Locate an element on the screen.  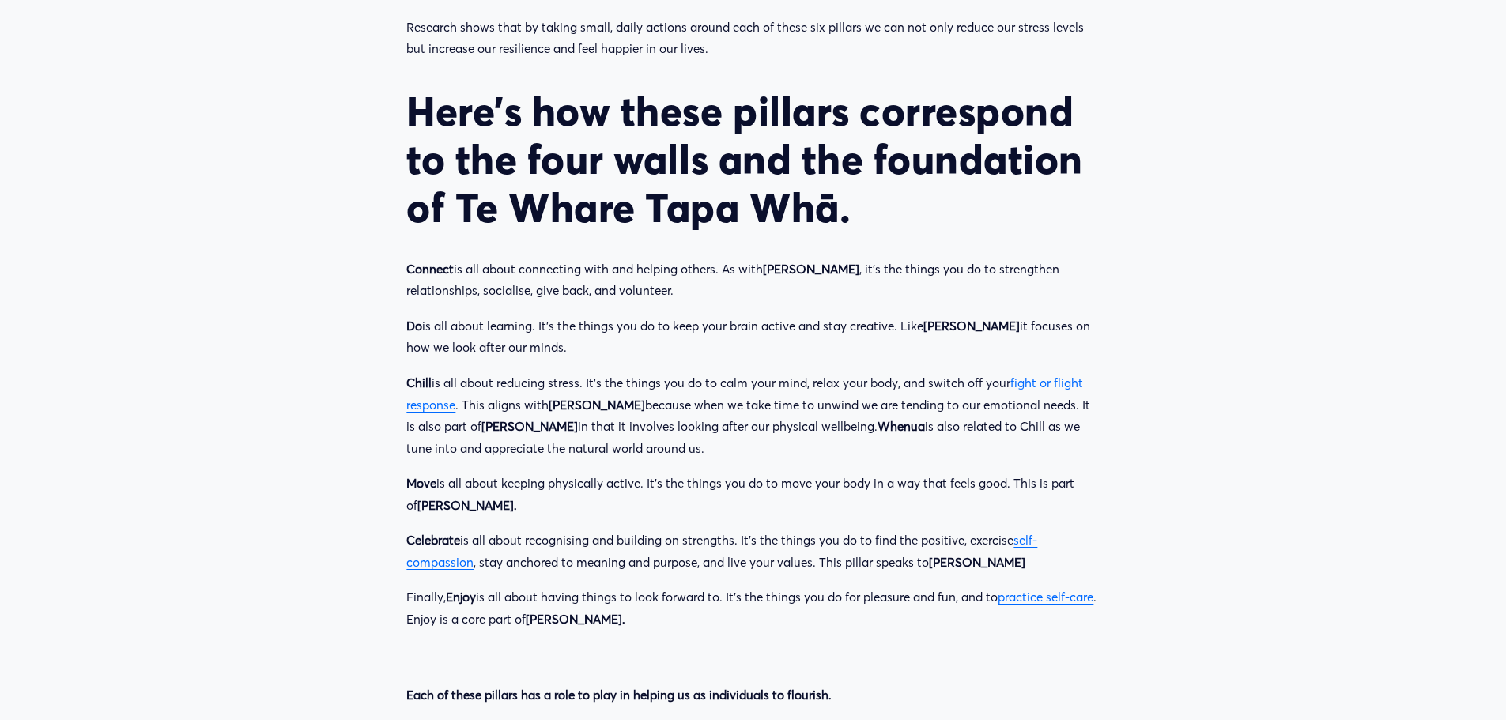
a: fight or flight response is located at coordinates (745, 394).